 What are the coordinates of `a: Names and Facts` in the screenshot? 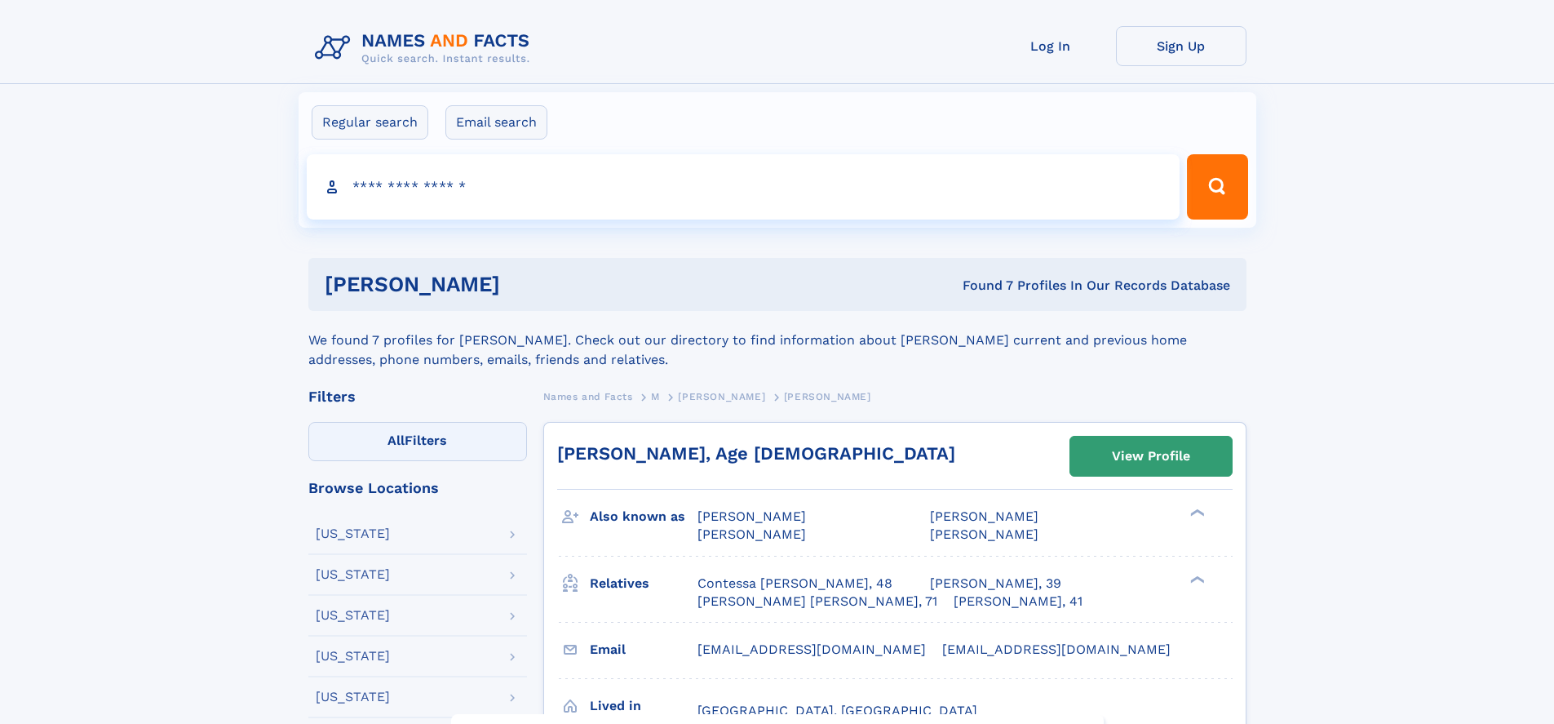 It's located at (588, 396).